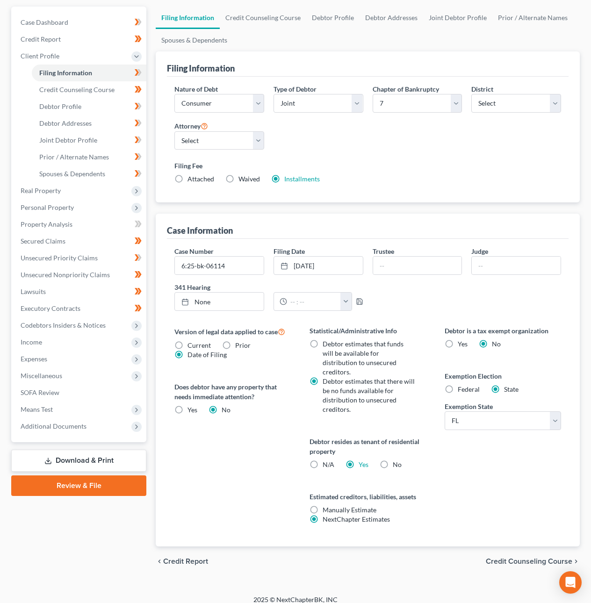  I want to click on span: Executory Contracts, so click(51, 308).